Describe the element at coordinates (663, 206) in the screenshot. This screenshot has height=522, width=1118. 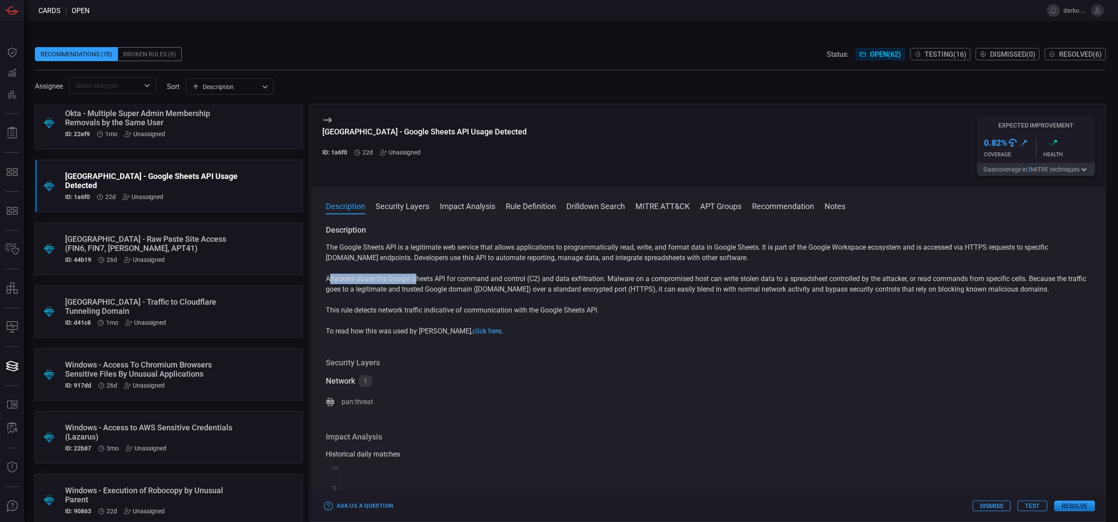
I see `button: MITRE ATT&CK` at that location.